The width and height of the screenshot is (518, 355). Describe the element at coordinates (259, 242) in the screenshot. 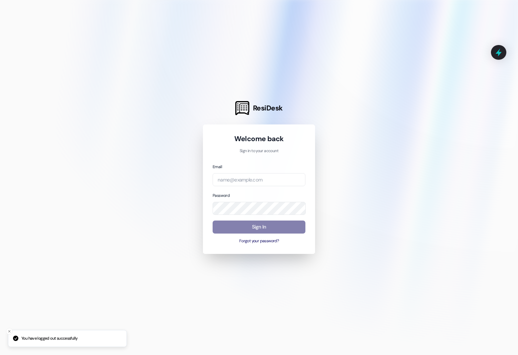

I see `button: Forgot your password?` at that location.